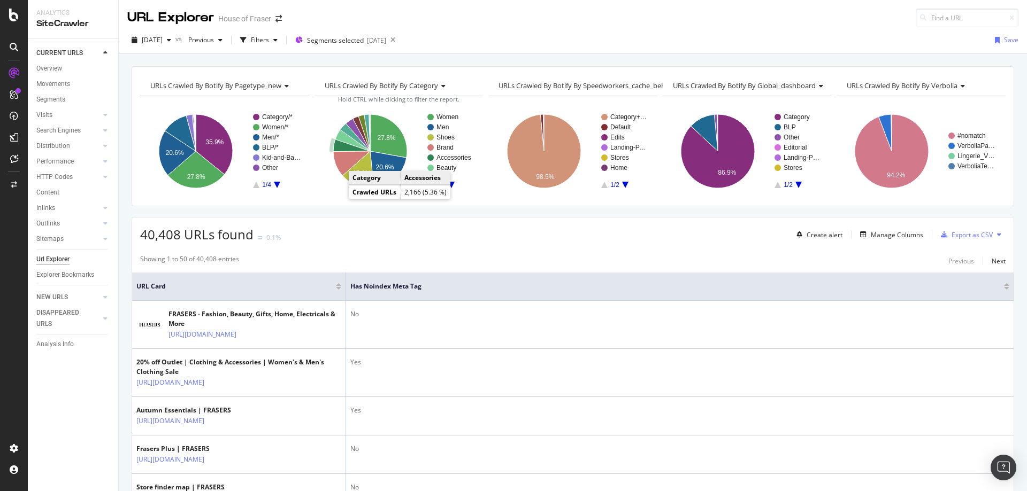  Describe the element at coordinates (50, 239) in the screenshot. I see `div: Sitemaps` at that location.